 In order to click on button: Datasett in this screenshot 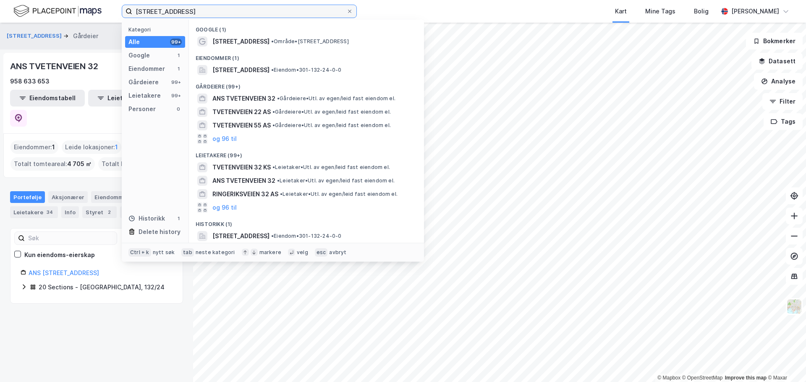, I will do `click(777, 61)`.